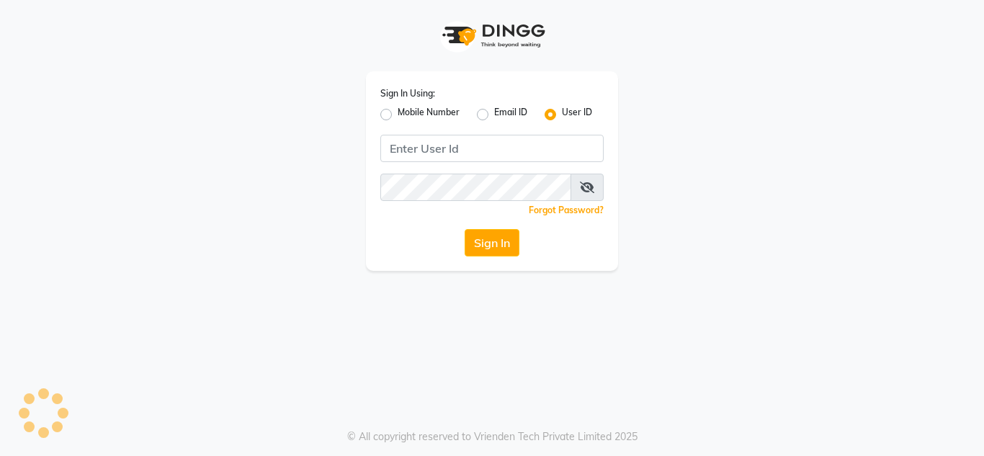 The width and height of the screenshot is (984, 456). I want to click on a: Forgot Password?, so click(566, 210).